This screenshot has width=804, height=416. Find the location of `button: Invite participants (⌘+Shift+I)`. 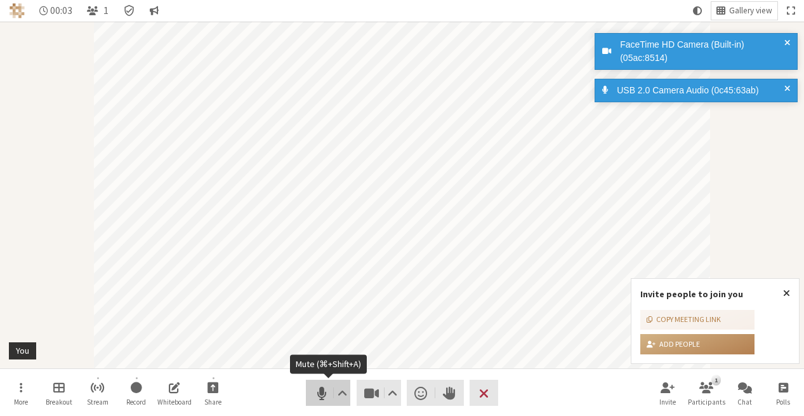

button: Invite participants (⌘+Shift+I) is located at coordinates (667, 393).